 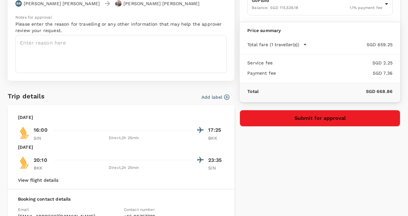 I want to click on span: Balance : SGD 115,539.18, so click(x=275, y=8).